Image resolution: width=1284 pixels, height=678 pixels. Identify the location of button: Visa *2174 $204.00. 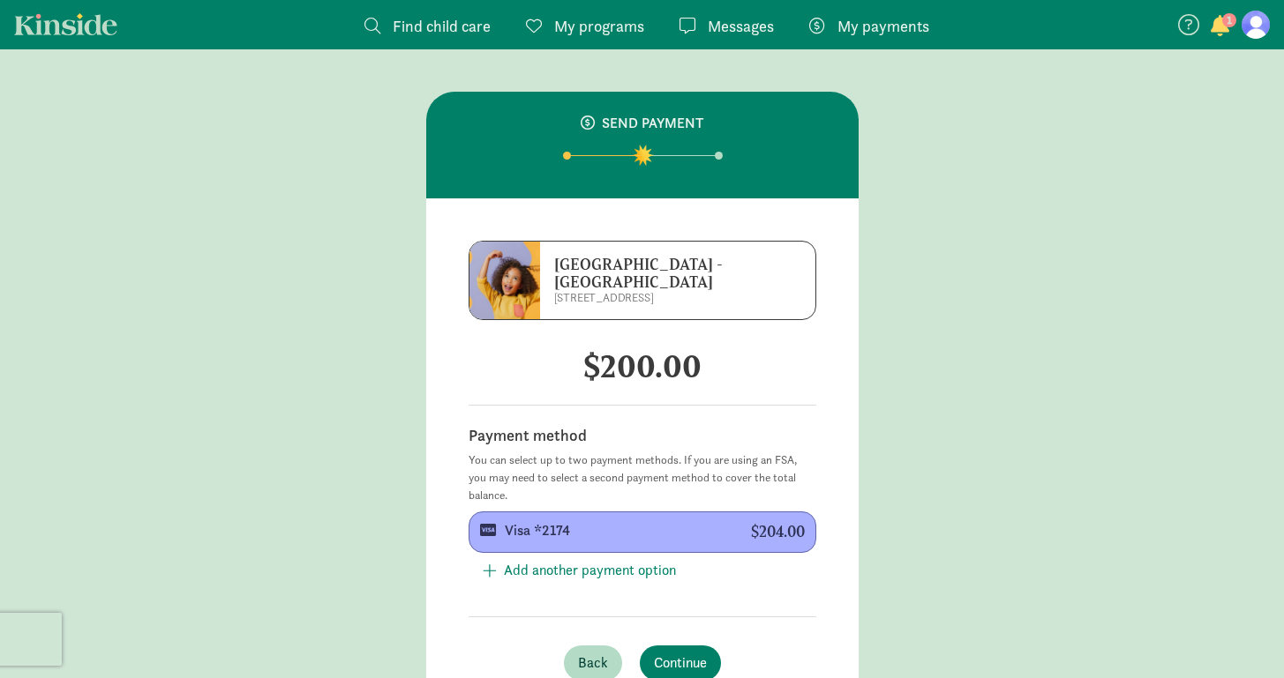
(642, 532).